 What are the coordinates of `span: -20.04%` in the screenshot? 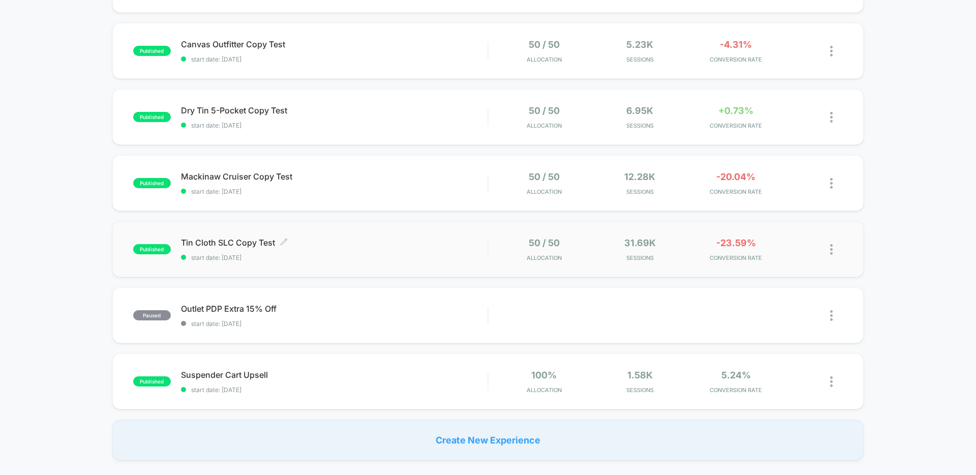 It's located at (735, 176).